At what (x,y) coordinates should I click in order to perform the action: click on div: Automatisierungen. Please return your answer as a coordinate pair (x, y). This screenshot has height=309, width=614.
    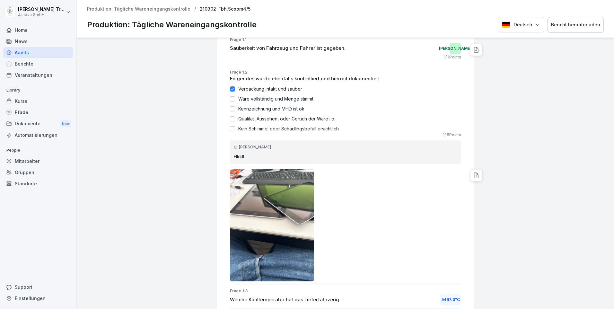
    Looking at the image, I should click on (38, 135).